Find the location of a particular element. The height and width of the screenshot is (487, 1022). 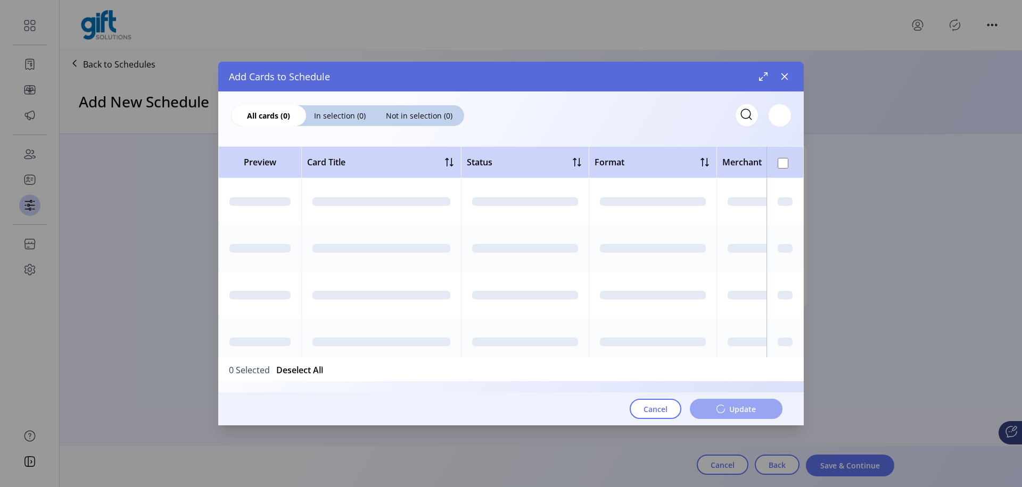

span: Preview is located at coordinates (260, 162).